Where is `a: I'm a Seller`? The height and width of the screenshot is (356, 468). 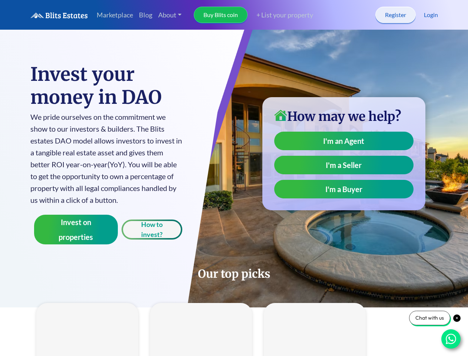
a: I'm a Seller is located at coordinates (344, 165).